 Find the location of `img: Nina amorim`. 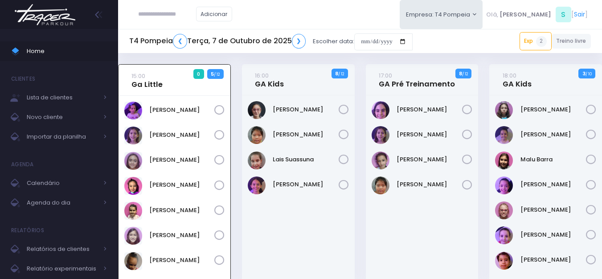

img: Nina amorim is located at coordinates (504, 185).